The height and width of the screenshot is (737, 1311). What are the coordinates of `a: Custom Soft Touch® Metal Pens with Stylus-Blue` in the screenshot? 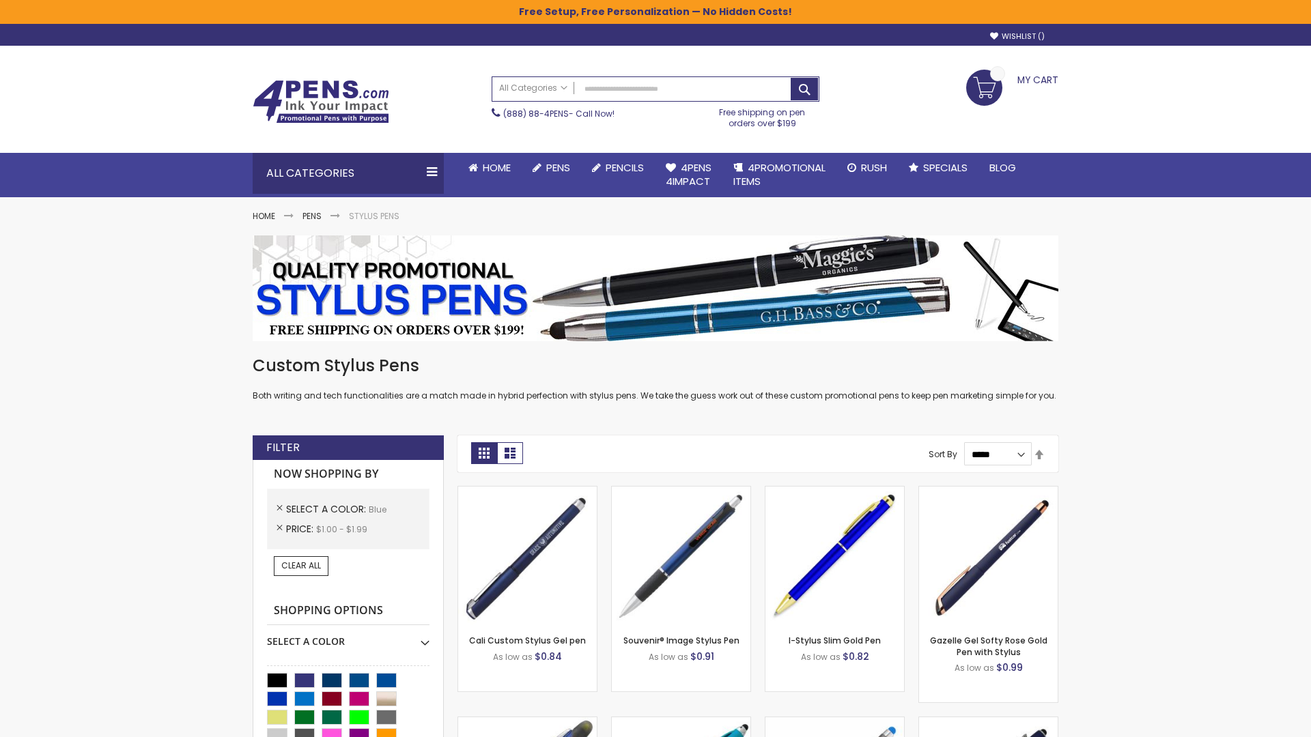 It's located at (988, 722).